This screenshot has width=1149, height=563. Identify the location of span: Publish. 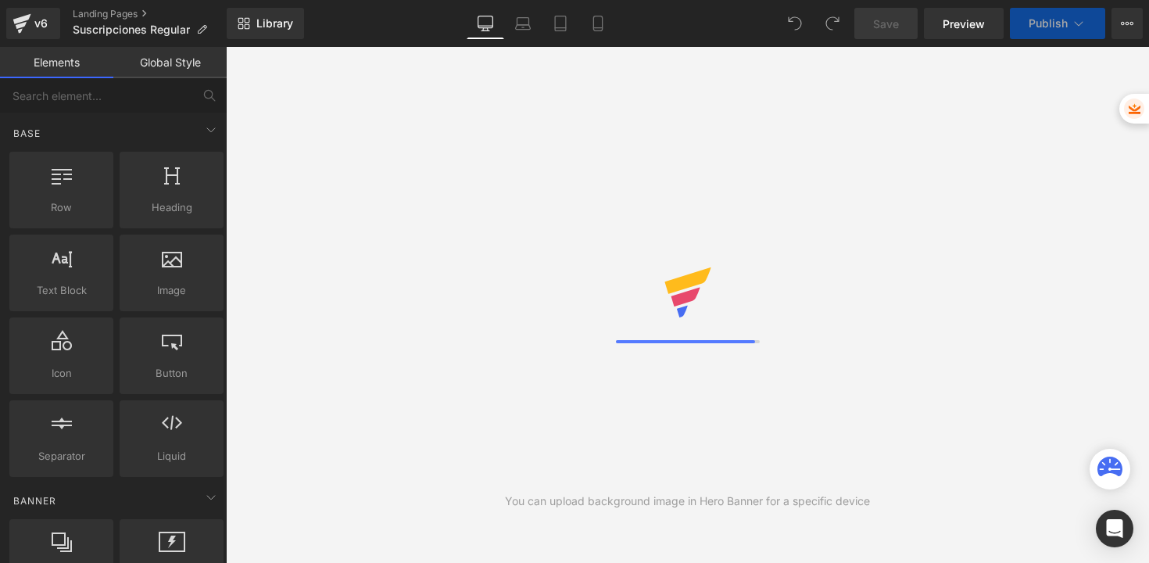
(1048, 23).